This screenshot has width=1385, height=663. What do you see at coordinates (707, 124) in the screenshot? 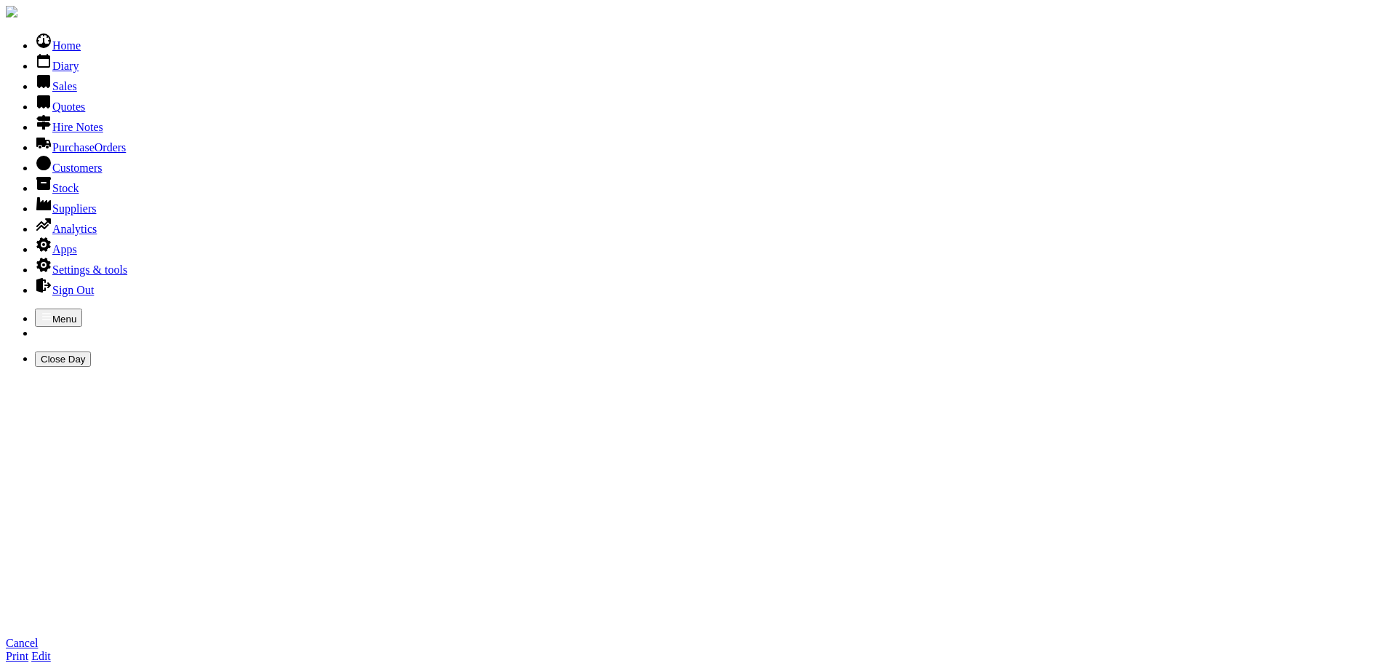
I see `li: Hire Notes` at bounding box center [707, 124].